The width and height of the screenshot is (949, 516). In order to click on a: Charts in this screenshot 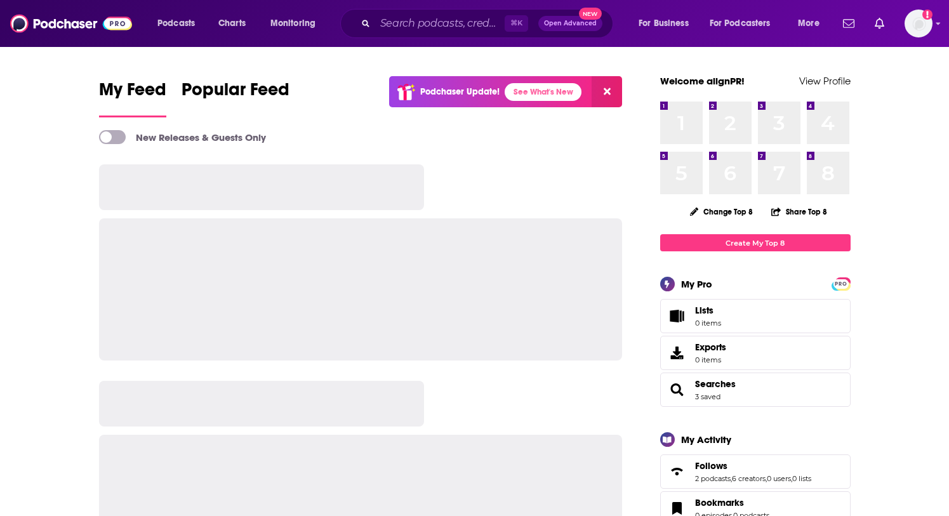, I will do `click(232, 23)`.